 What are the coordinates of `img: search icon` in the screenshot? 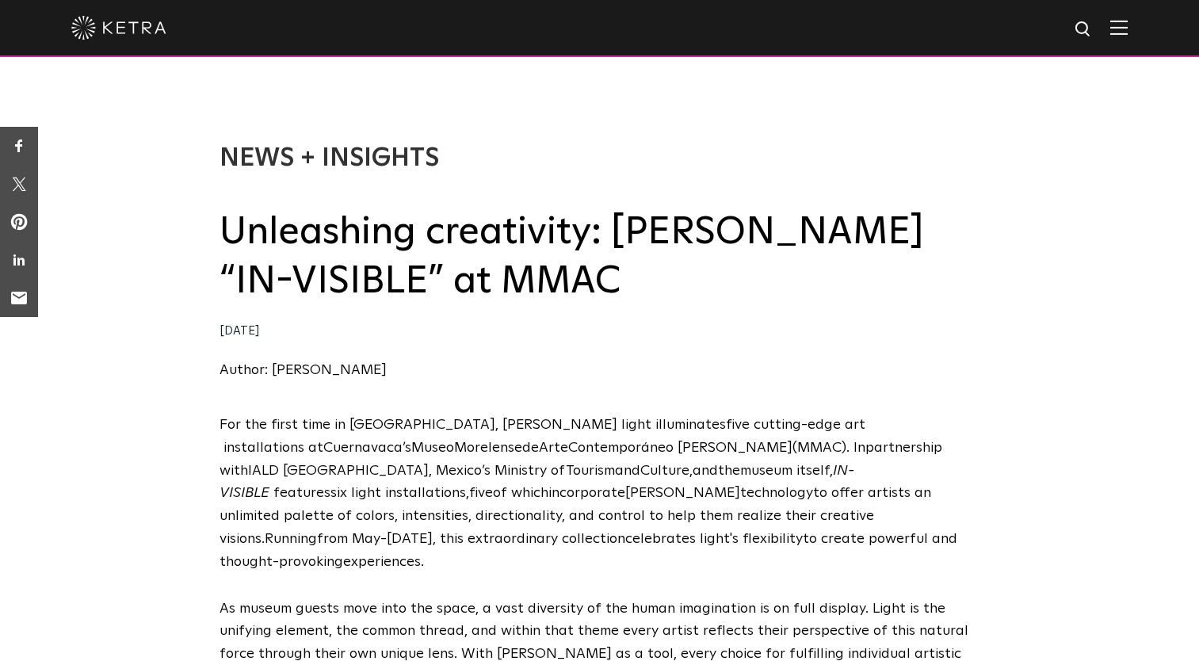 It's located at (1083, 29).